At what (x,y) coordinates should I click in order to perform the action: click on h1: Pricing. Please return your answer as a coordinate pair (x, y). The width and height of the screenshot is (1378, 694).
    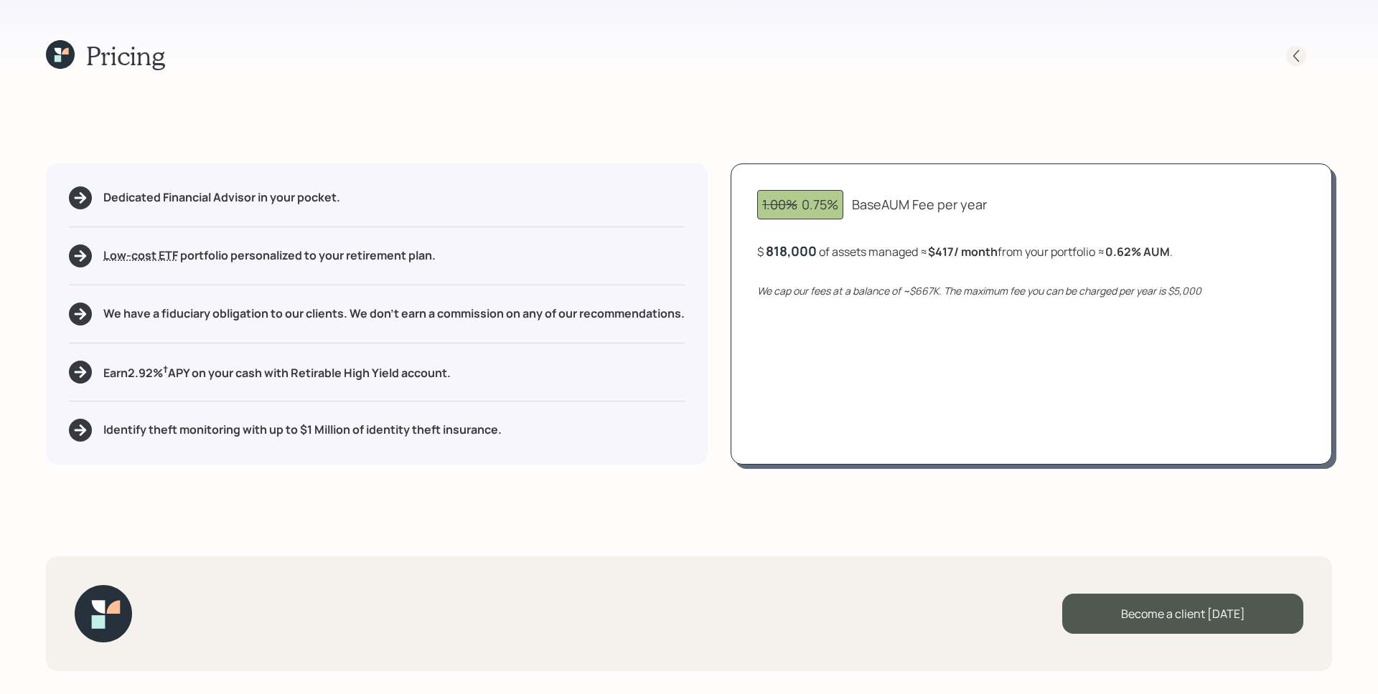
    Looking at the image, I should click on (126, 55).